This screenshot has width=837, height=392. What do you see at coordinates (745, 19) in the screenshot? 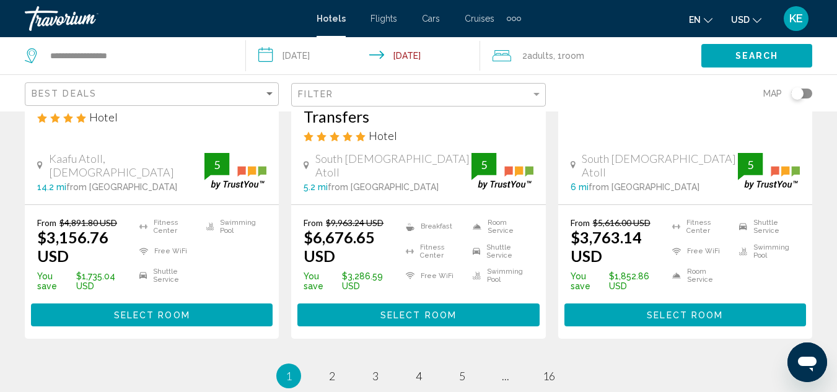
I see `button: Change currency` at bounding box center [745, 19].